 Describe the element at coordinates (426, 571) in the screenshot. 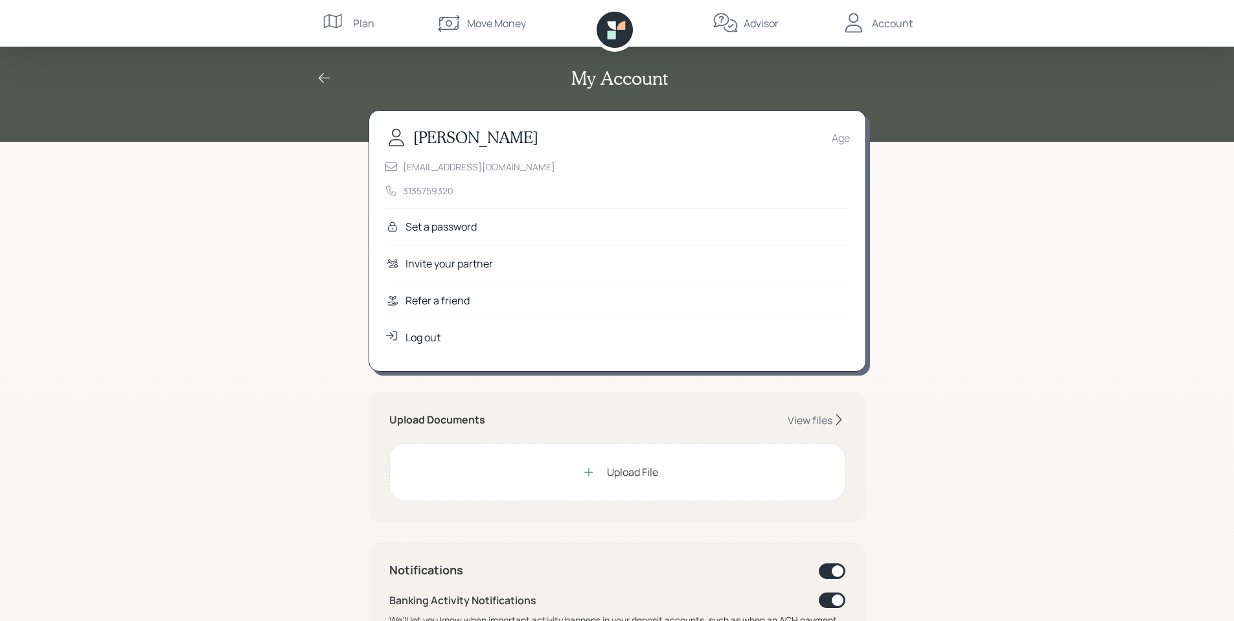

I see `h4: Notifications` at that location.